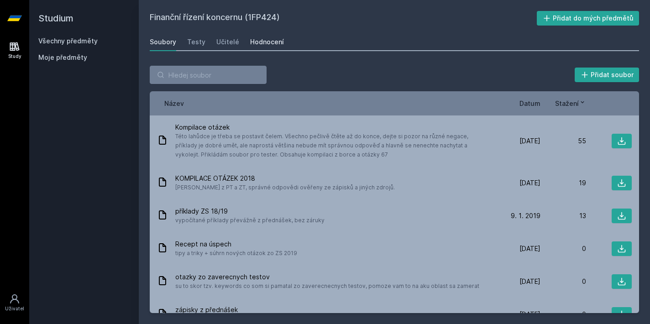 This screenshot has height=324, width=650. I want to click on span: Kompilace otázek, so click(333, 127).